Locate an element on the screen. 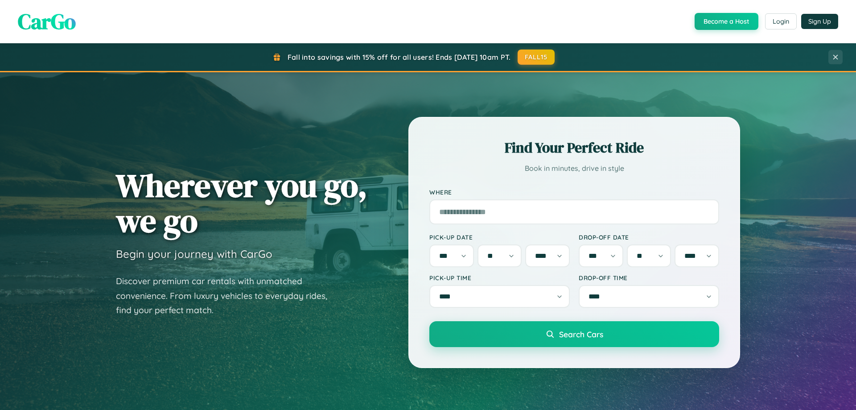  h2: Find Your Perfect Ride is located at coordinates (574, 148).